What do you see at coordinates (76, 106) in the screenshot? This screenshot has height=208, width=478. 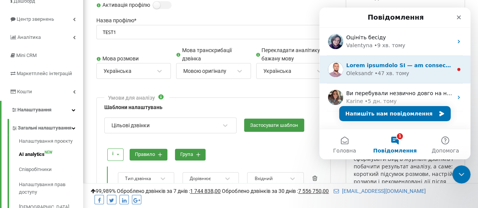 I see `button: Напишіть нам повідомлення` at bounding box center [76, 106].